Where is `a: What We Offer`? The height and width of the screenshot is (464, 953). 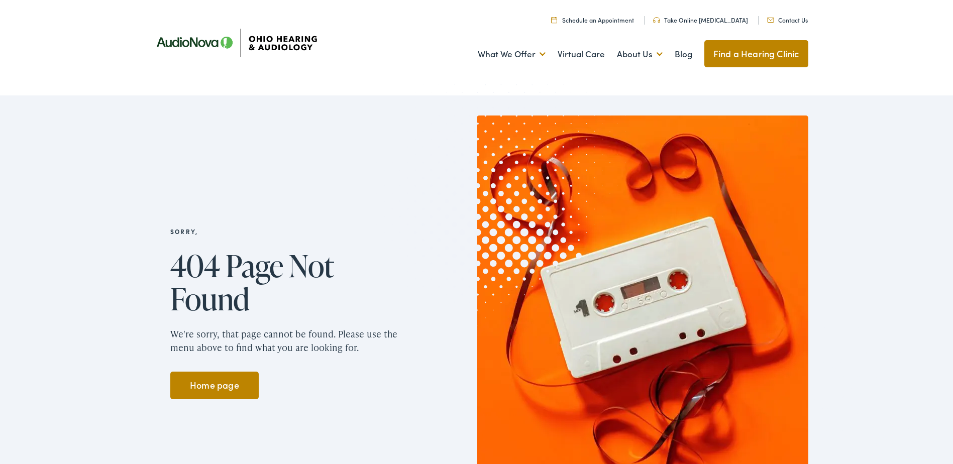
a: What We Offer is located at coordinates (512, 54).